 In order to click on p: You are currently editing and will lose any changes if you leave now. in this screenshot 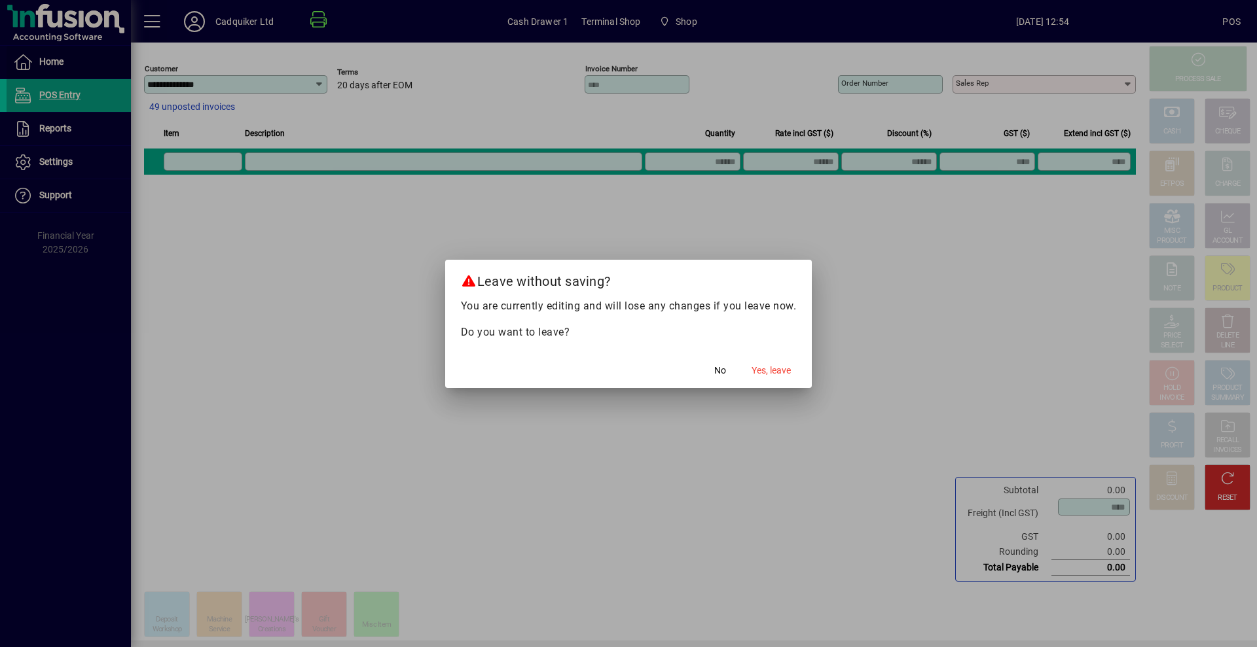, I will do `click(628, 306)`.